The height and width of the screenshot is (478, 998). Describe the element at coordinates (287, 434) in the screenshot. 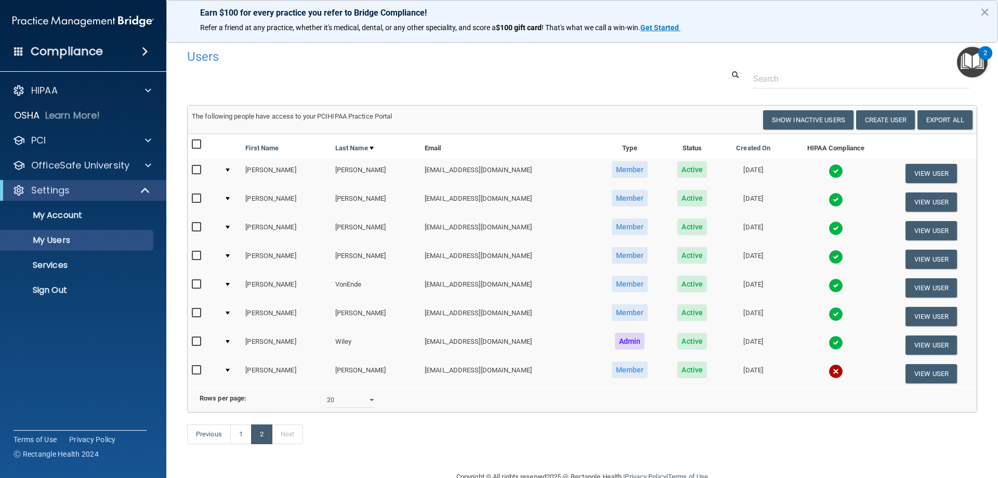

I see `a: Next` at that location.